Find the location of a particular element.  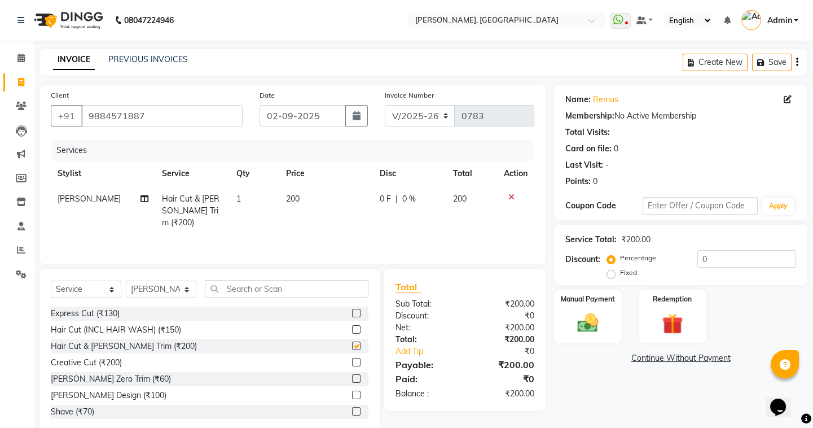

span: Total is located at coordinates (408, 287).